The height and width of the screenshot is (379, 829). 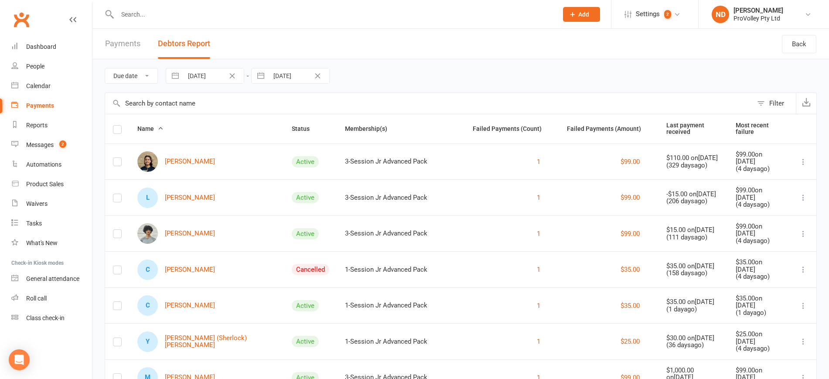 I want to click on a: Tasks, so click(x=51, y=223).